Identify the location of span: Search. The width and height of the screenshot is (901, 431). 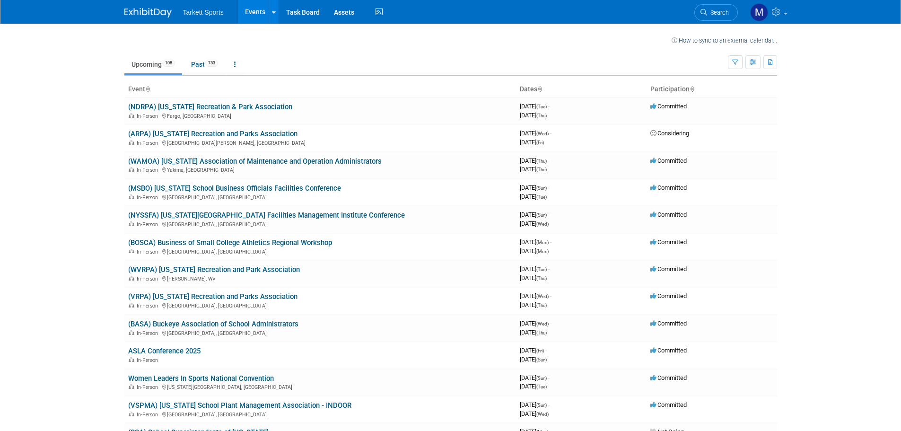
(718, 12).